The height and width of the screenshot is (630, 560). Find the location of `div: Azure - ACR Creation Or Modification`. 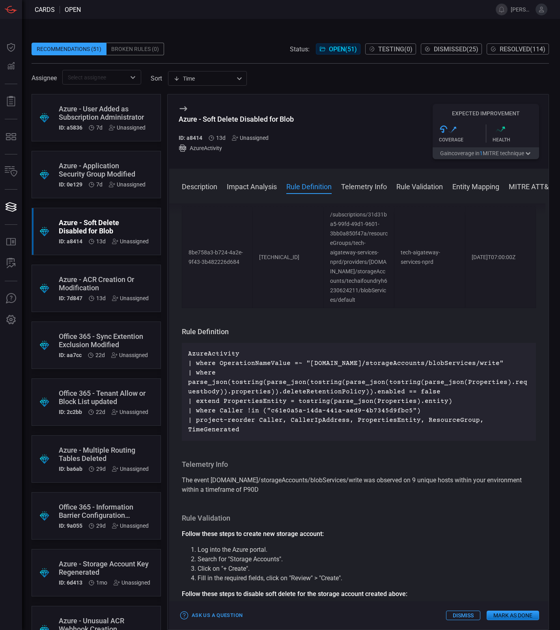

div: Azure - ACR Creation Or Modification is located at coordinates (104, 283).